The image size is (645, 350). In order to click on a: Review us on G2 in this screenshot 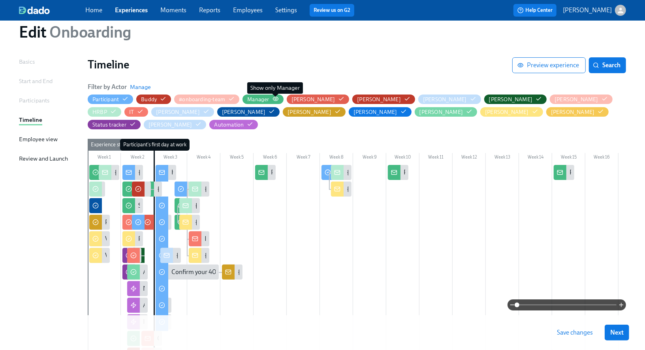, I will do `click(332, 10)`.